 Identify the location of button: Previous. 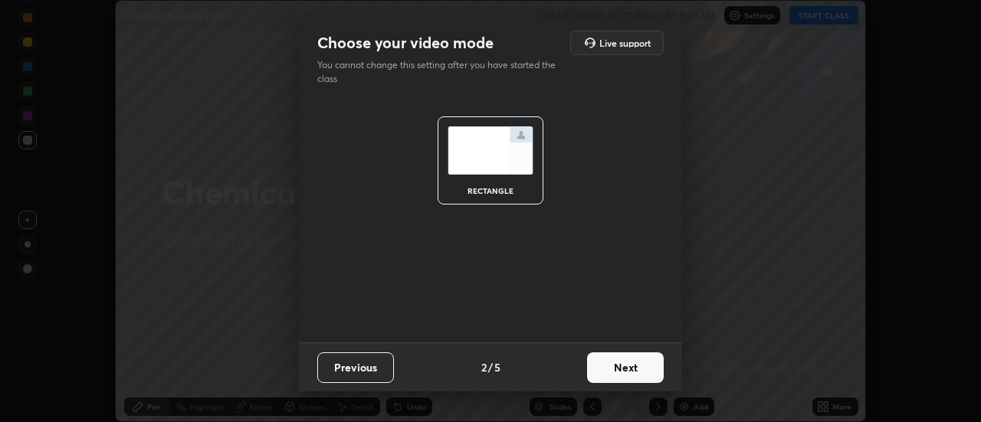
(356, 368).